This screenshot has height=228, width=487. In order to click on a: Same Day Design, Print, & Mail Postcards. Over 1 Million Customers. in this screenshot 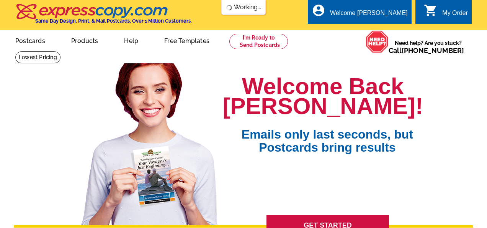, I will do `click(103, 16)`.